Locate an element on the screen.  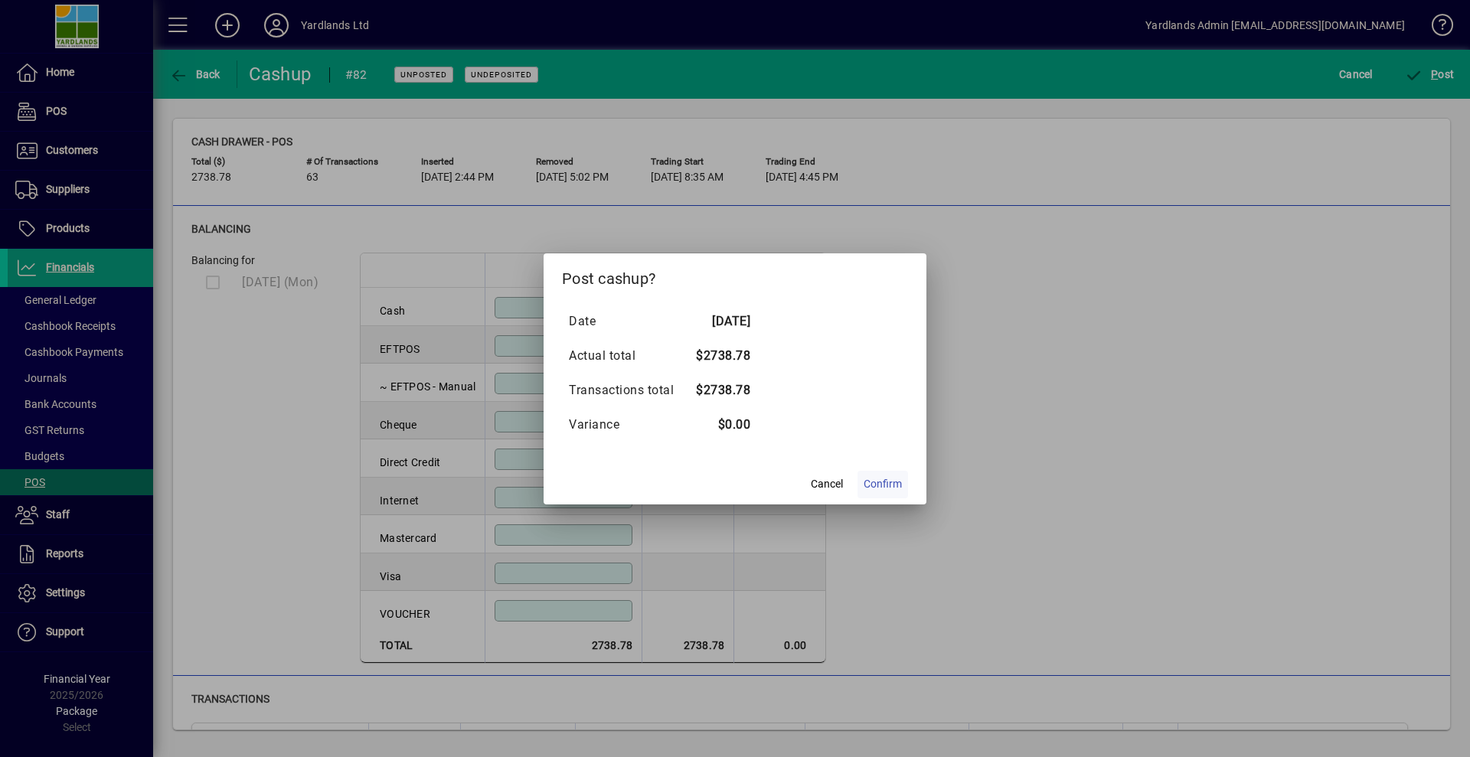
td: Actual total is located at coordinates (629, 356).